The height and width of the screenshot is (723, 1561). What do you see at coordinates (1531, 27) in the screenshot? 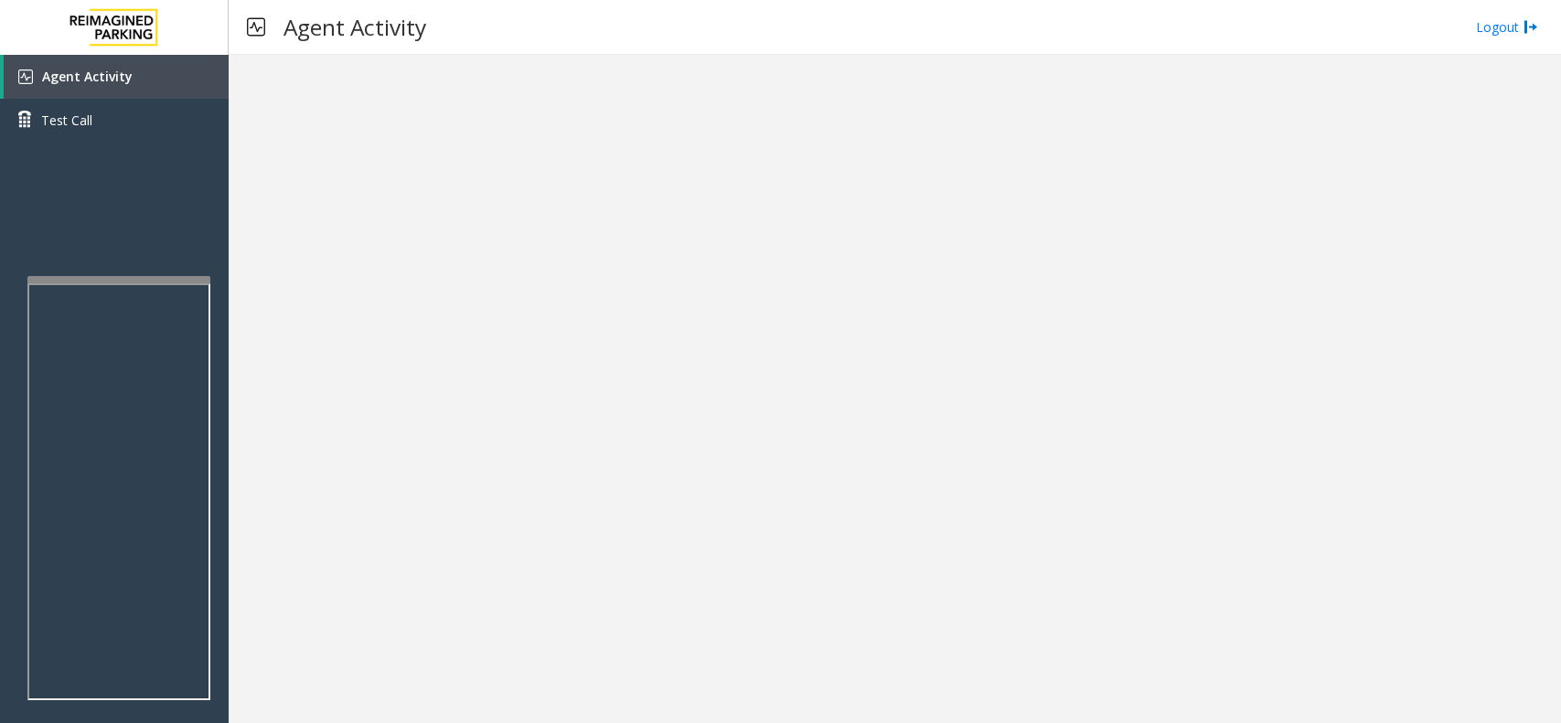
I see `img: logout` at bounding box center [1531, 27].